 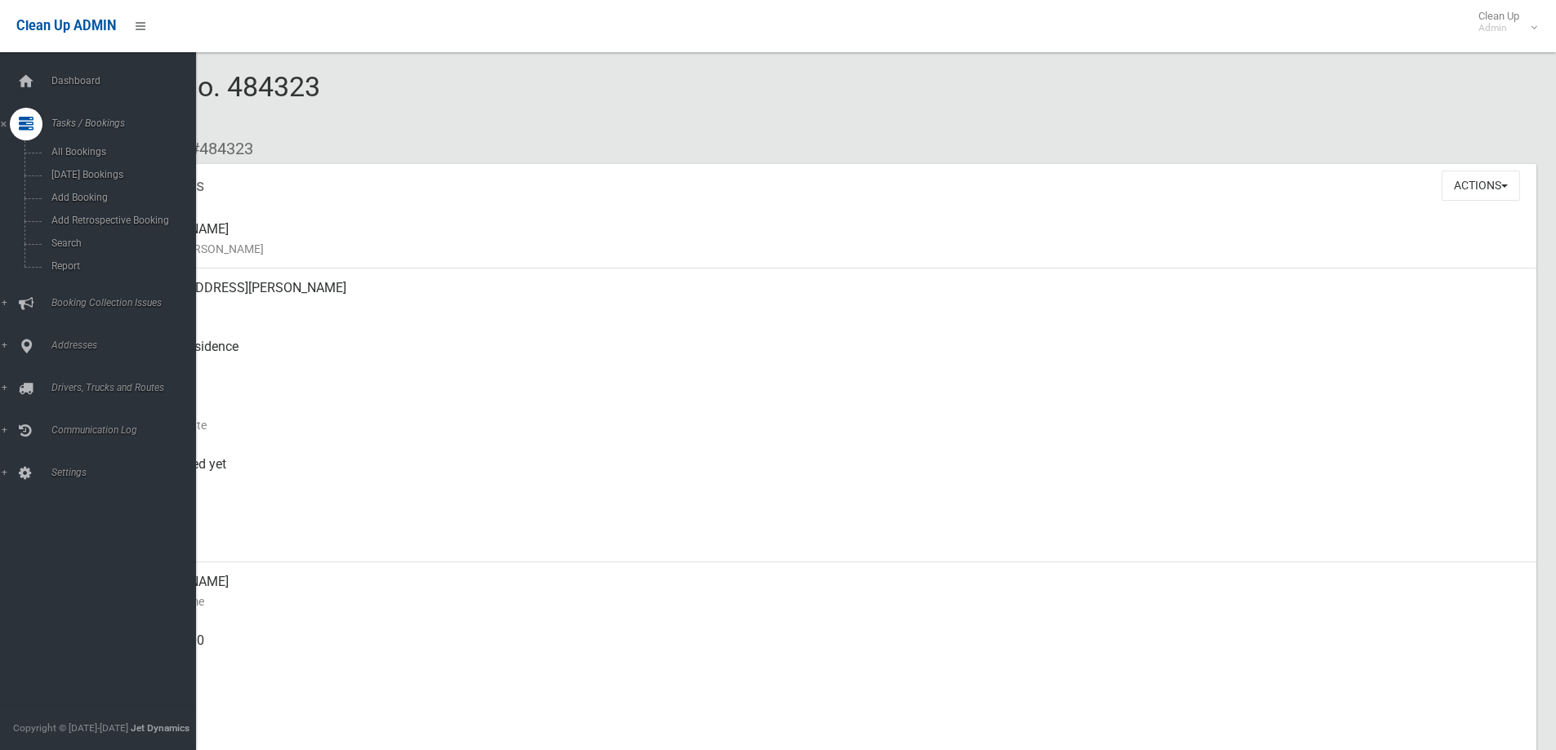 What do you see at coordinates (826, 661) in the screenshot?
I see `small: Mobile` at bounding box center [826, 661].